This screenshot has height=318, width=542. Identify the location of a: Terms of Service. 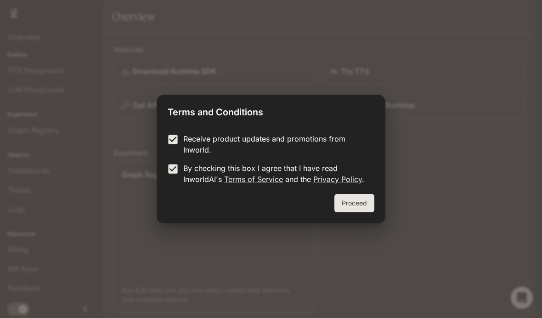
(254, 179).